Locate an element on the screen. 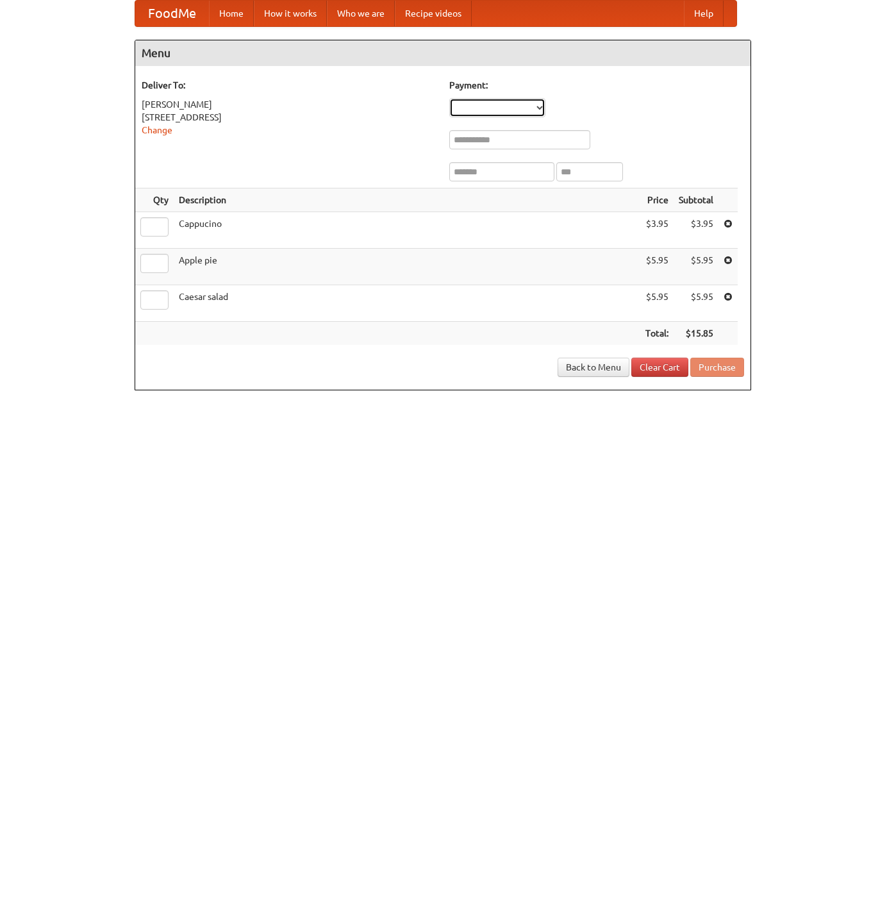 This screenshot has width=871, height=907. a: Home is located at coordinates (231, 13).